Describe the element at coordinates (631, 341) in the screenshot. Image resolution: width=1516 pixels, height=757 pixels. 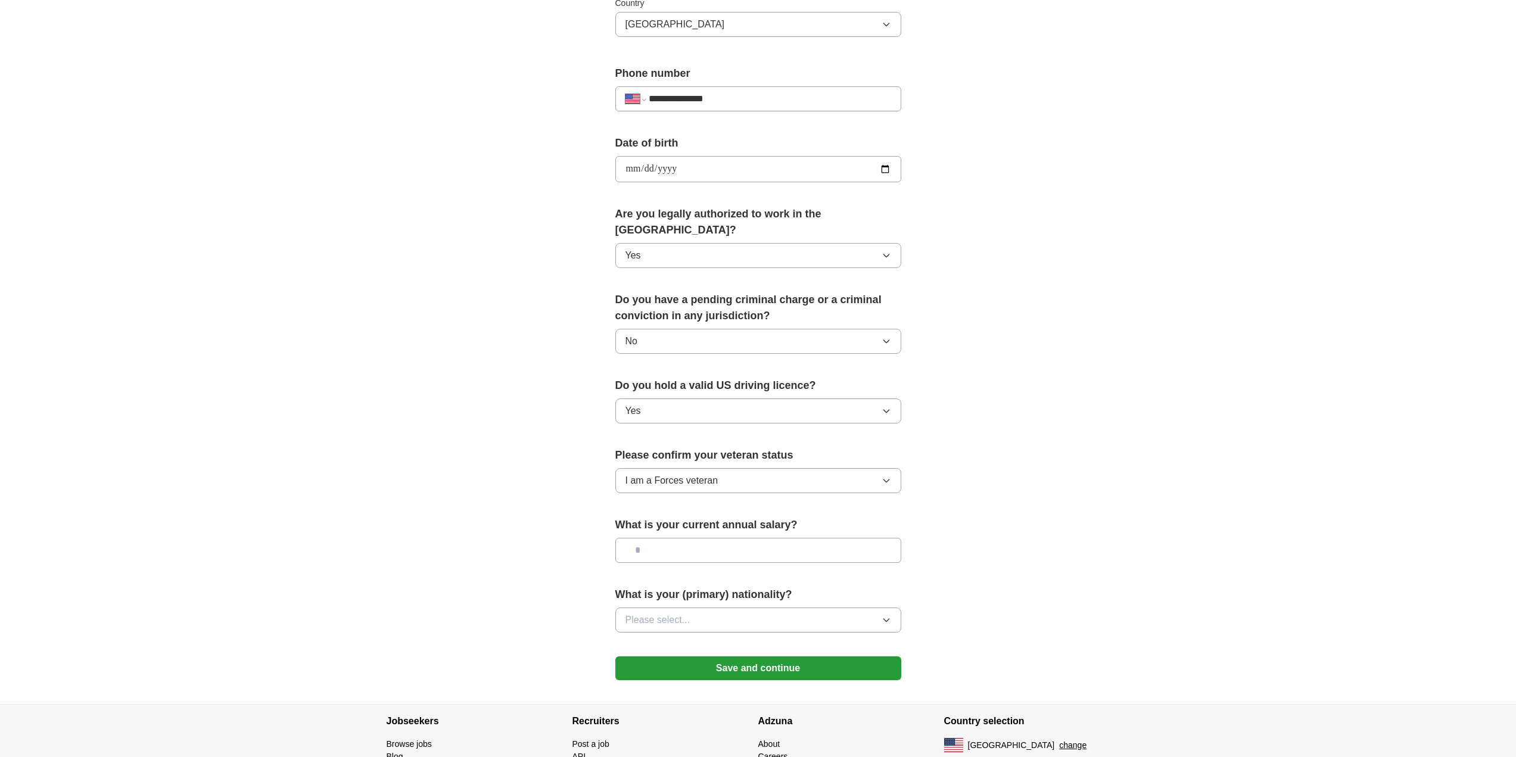
I see `span: No` at that location.